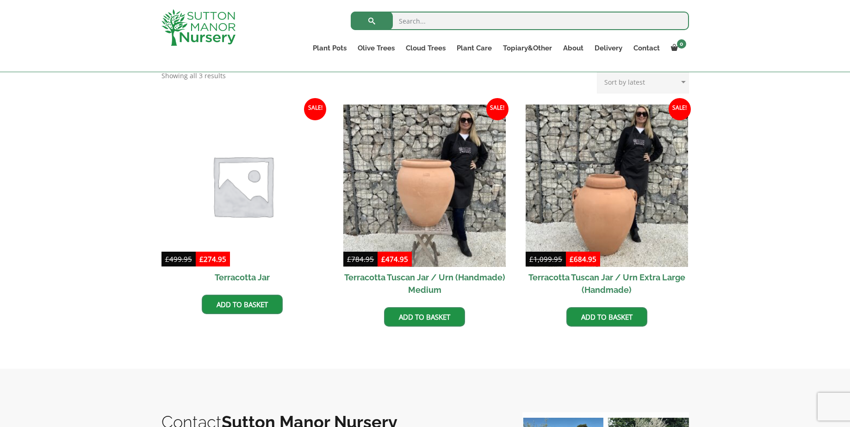 The width and height of the screenshot is (850, 427). I want to click on a: Add to basket: “Terracotta Tuscan Jar / Urn (Handmade) Medium”, so click(425, 317).